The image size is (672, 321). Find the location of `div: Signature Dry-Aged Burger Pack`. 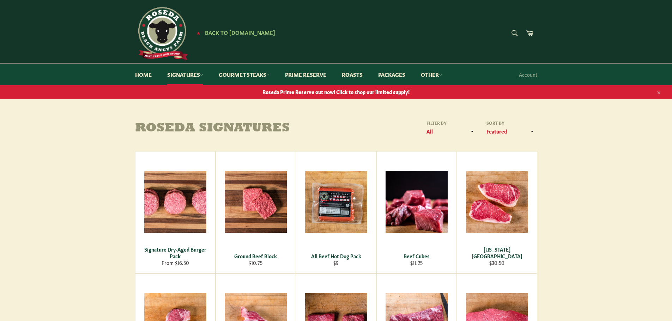

div: Signature Dry-Aged Burger Pack is located at coordinates (175, 253).